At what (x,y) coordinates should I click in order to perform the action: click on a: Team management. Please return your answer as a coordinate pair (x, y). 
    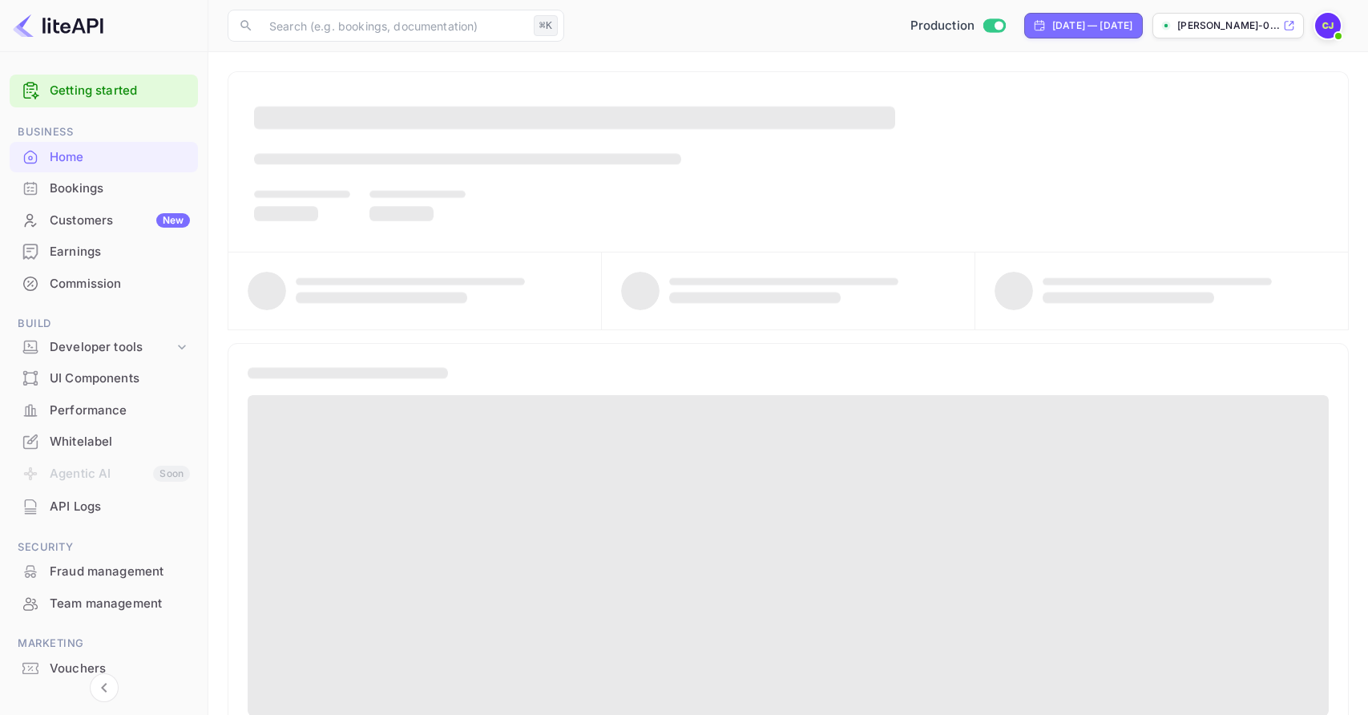
    Looking at the image, I should click on (103, 603).